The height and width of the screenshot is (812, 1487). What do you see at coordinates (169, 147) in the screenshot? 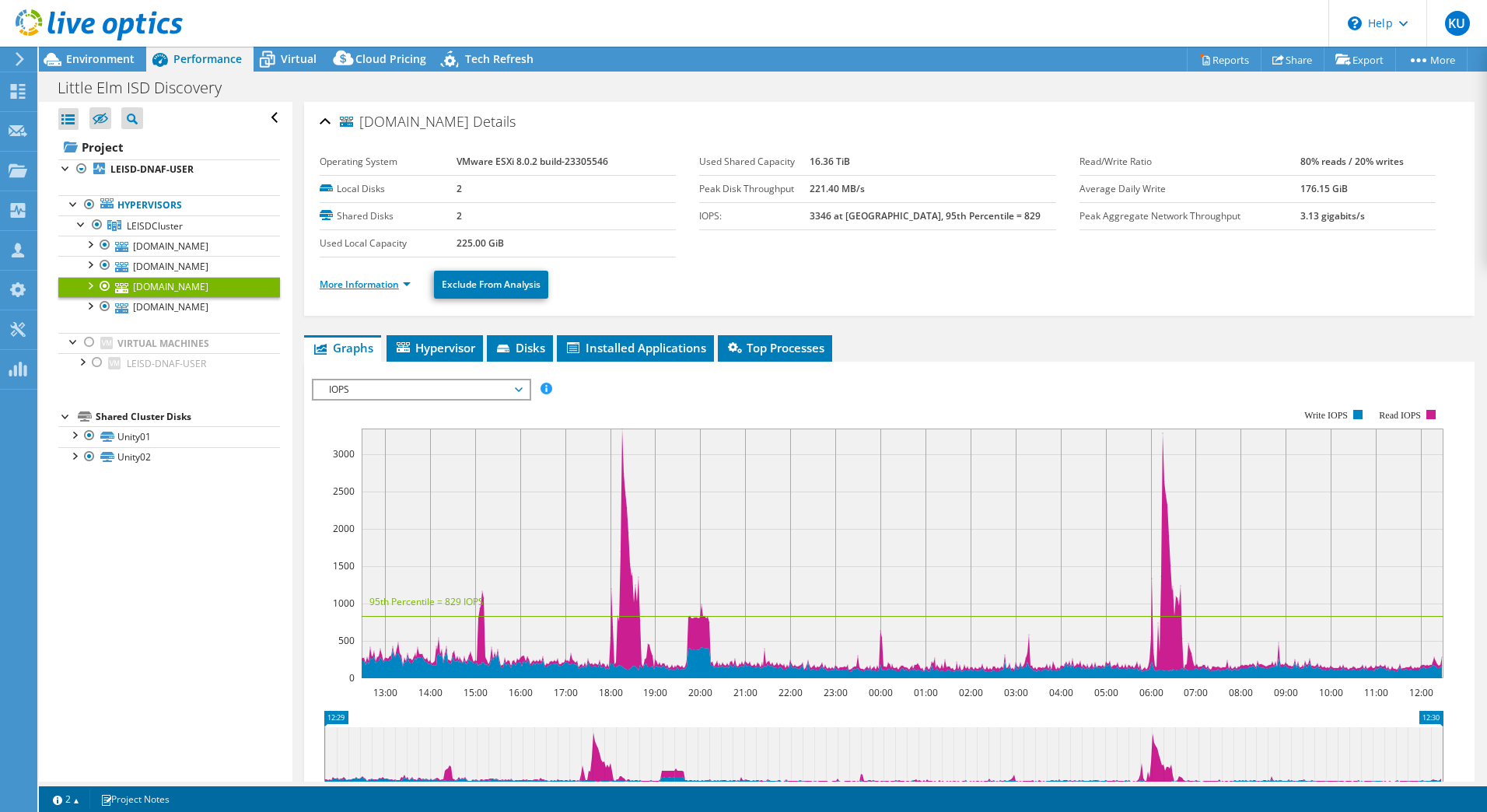
I see `a: Project` at bounding box center [169, 147].